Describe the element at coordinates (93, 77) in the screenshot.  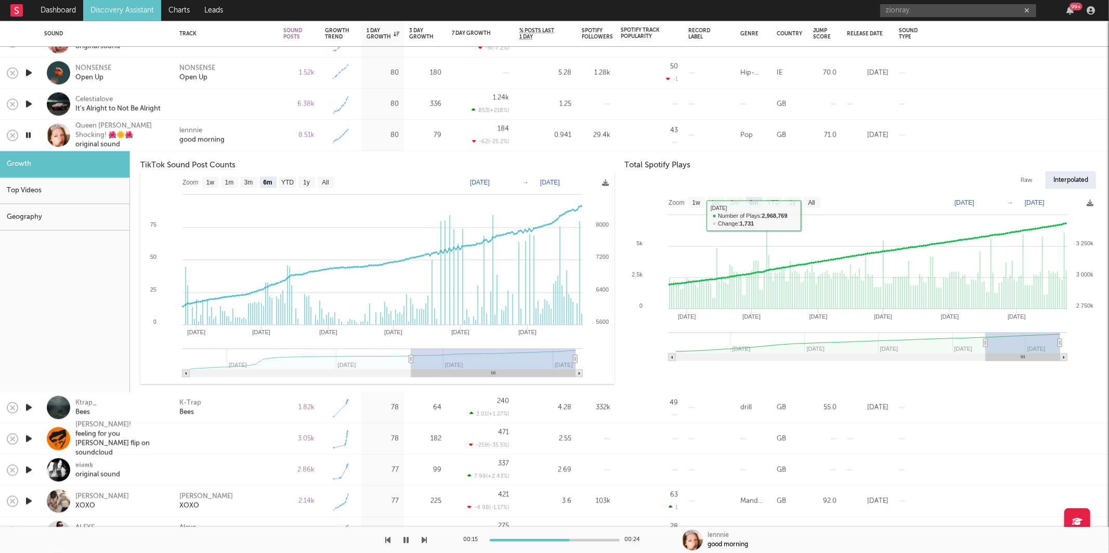
I see `div: Open Up` at that location.